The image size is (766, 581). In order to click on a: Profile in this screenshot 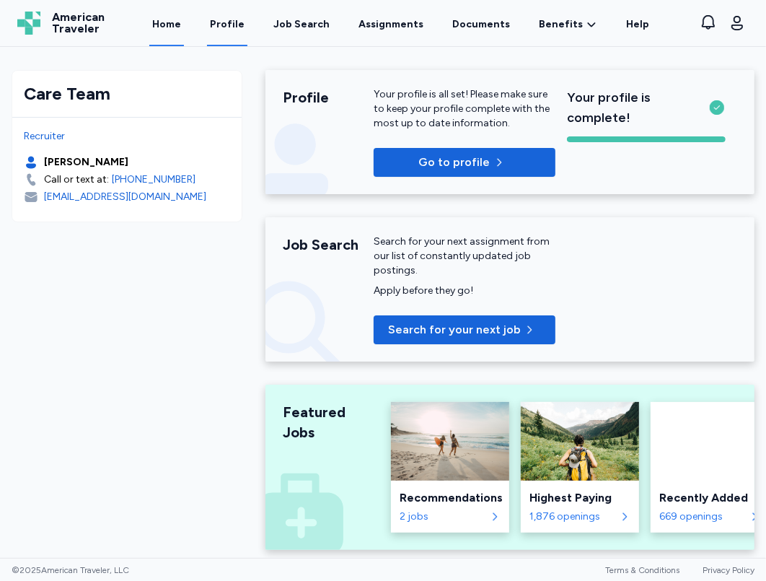, I will do `click(227, 24)`.